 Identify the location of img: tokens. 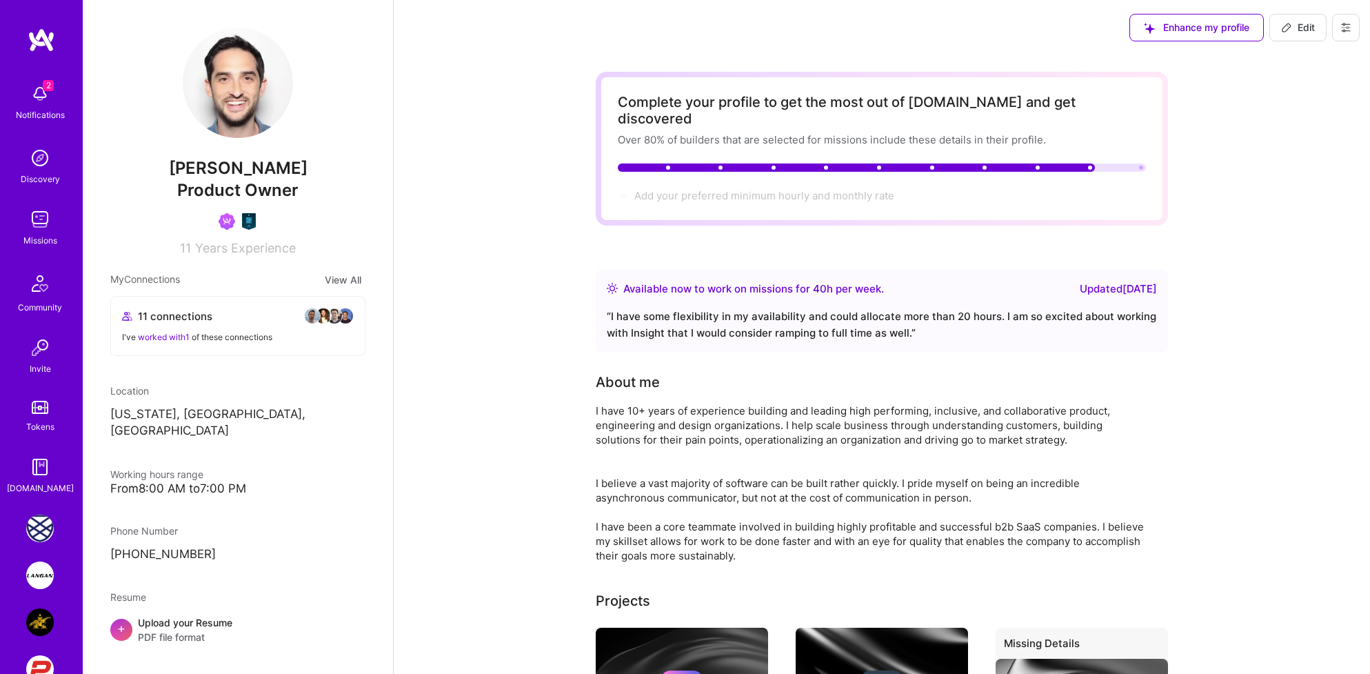
(40, 407).